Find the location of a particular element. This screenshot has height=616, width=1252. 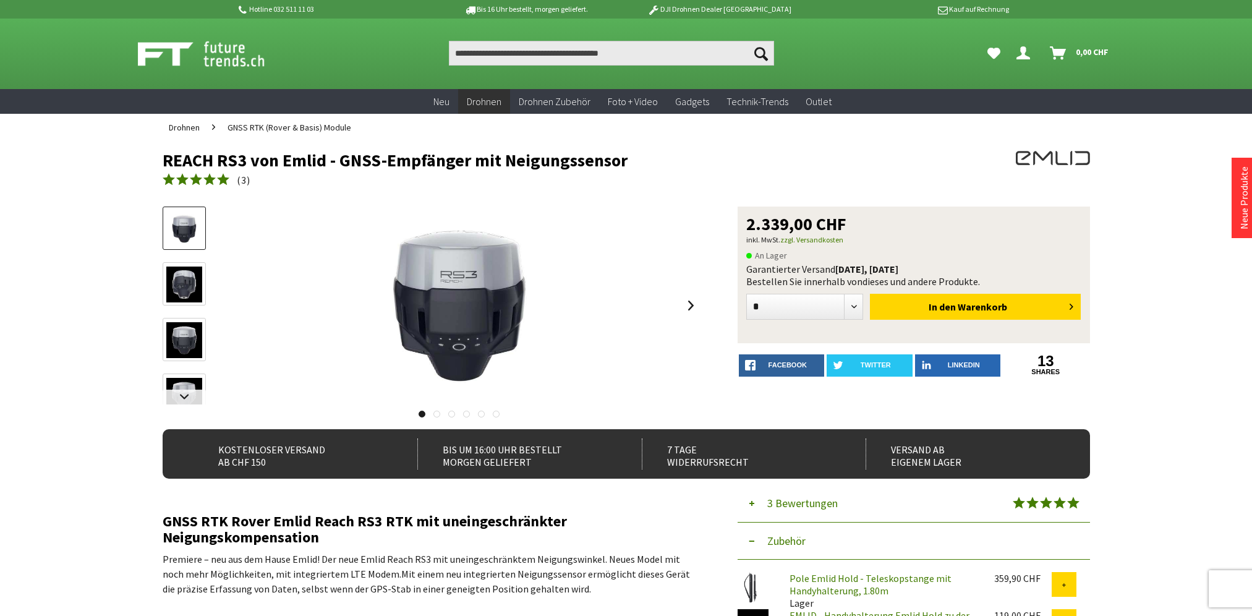

div: Versand ab eigenem Lager is located at coordinates (964, 454).